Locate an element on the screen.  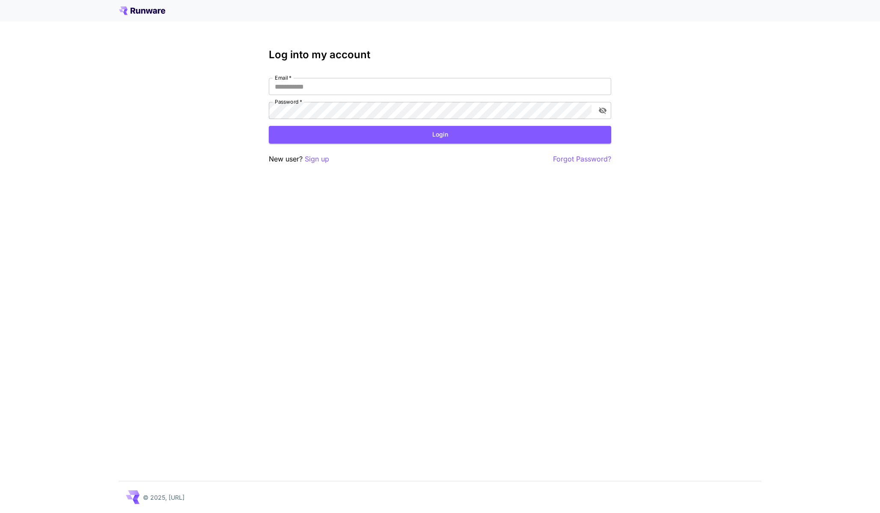
label: Password is located at coordinates (288, 101).